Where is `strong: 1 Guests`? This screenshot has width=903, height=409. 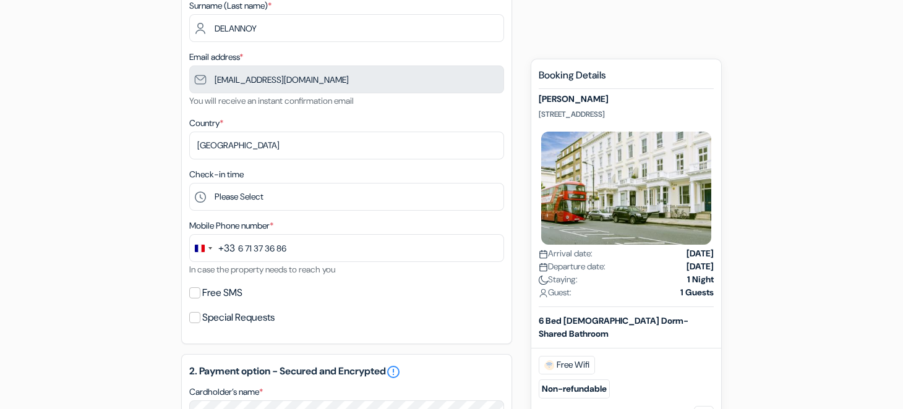
strong: 1 Guests is located at coordinates (697, 293).